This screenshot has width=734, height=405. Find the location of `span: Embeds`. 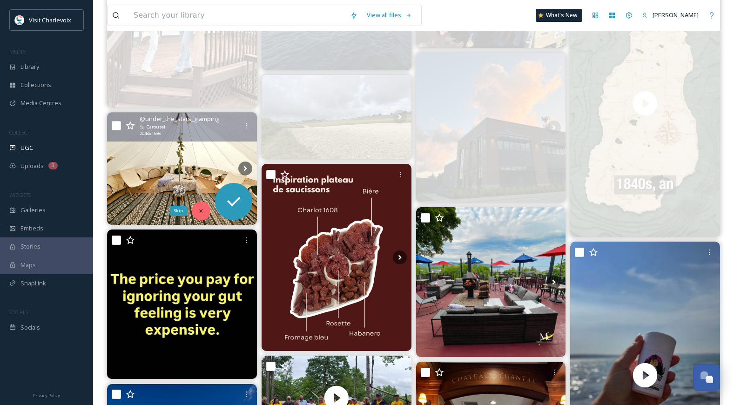

span: Embeds is located at coordinates (32, 228).